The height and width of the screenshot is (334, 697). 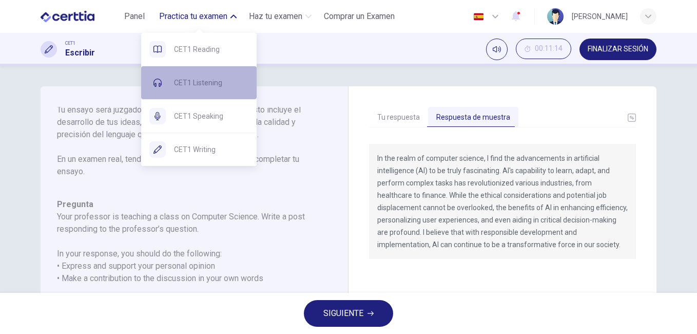 I want to click on button: Panel, so click(x=135, y=16).